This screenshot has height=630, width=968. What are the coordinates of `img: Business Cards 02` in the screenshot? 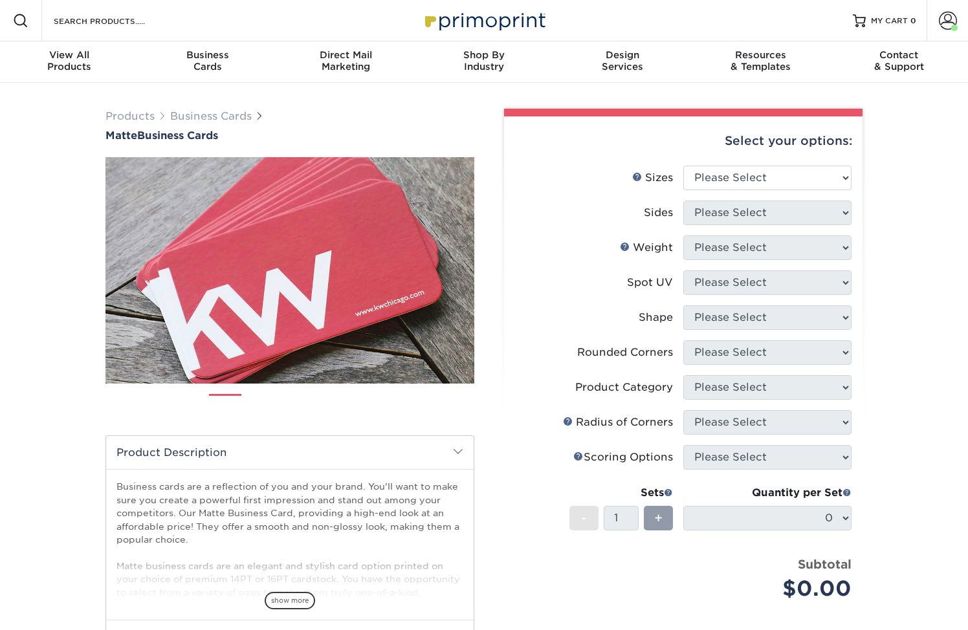 It's located at (269, 405).